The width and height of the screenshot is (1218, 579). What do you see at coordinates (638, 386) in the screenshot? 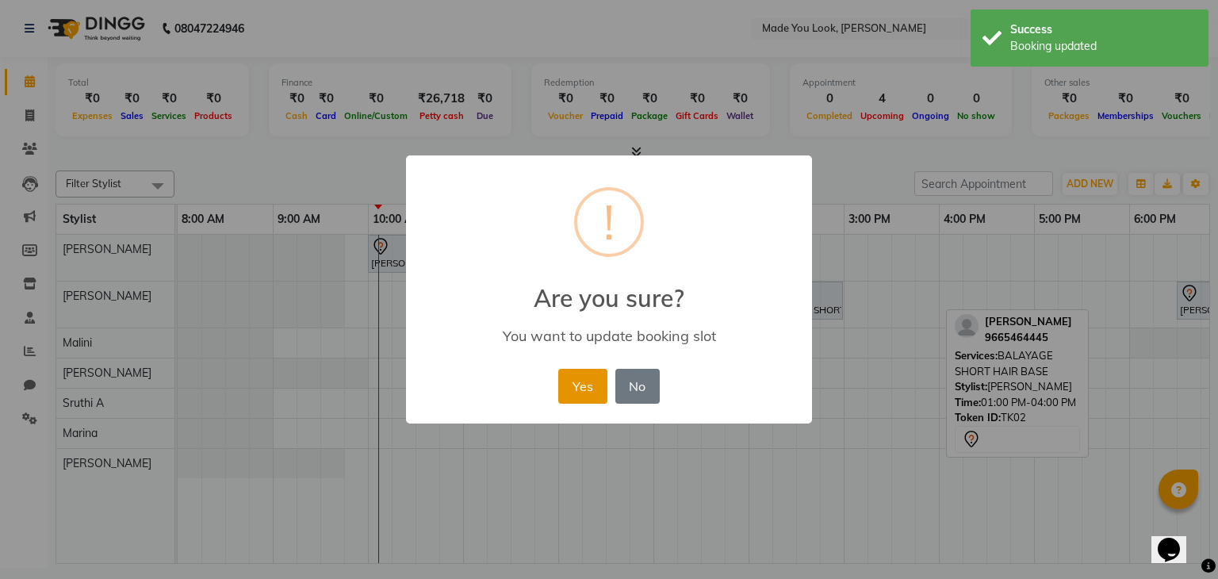
I see `button: No` at bounding box center [638, 386].